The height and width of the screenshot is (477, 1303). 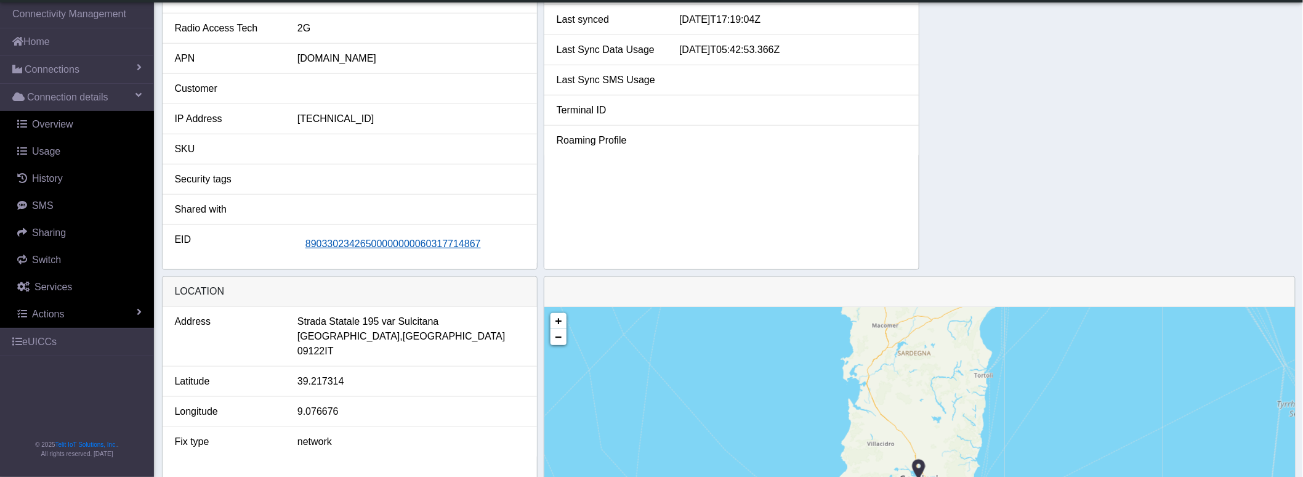 What do you see at coordinates (609, 110) in the screenshot?
I see `div: Terminal ID` at bounding box center [609, 110].